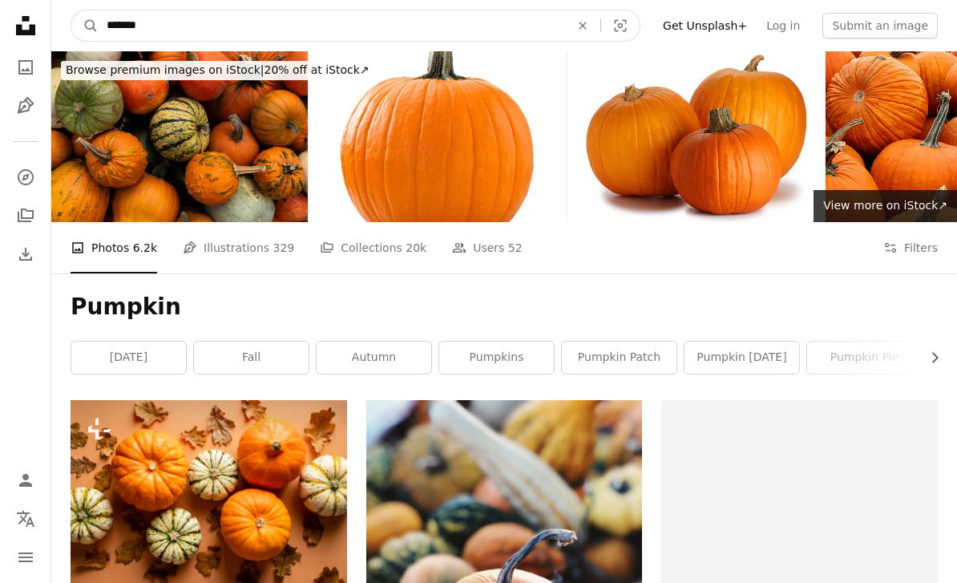 The image size is (957, 583). Describe the element at coordinates (880, 26) in the screenshot. I see `button: Submit an image` at that location.